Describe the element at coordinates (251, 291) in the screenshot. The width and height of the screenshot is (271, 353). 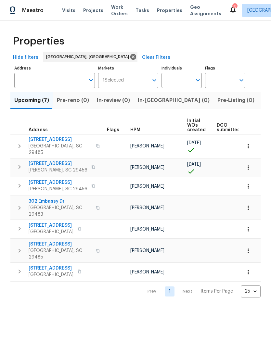
I see `div: 25` at that location.